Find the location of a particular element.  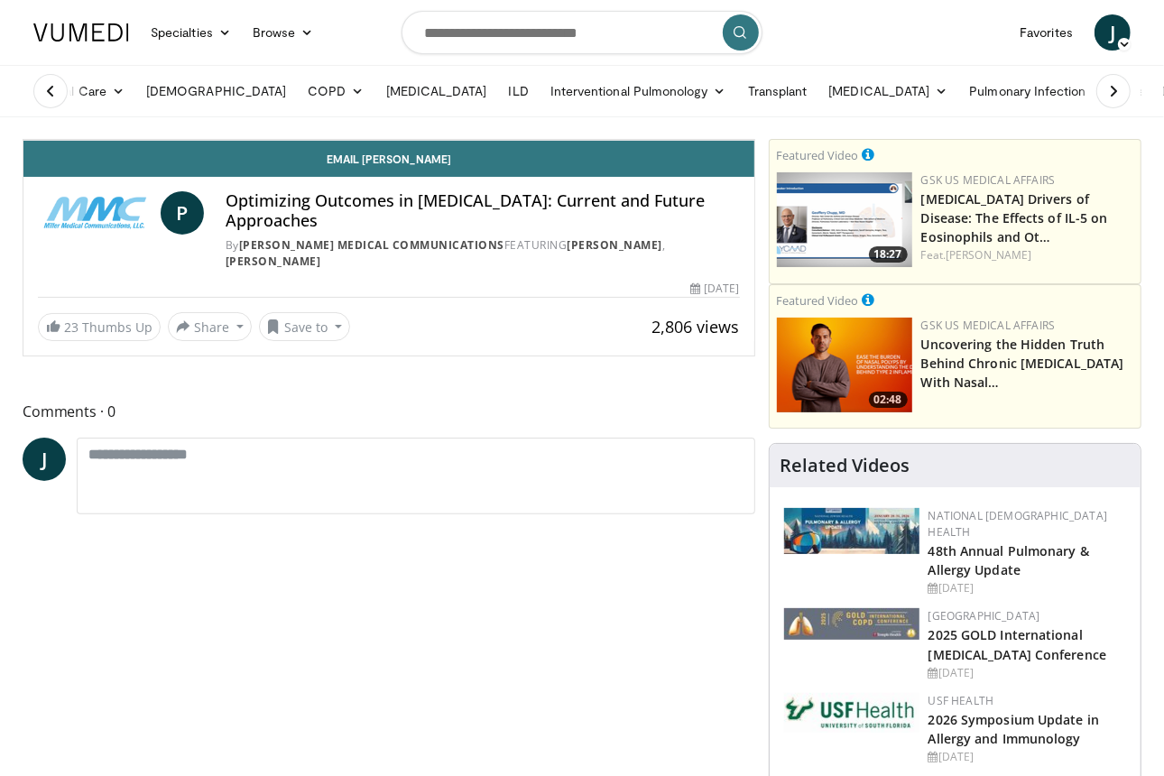

img: 29f03053-4637-48fc-b8d3-cde88653f0ec.jpeg.150x105_q85_autocrop_double_scale_upscale_version-0.2.jpg is located at coordinates (852, 623).